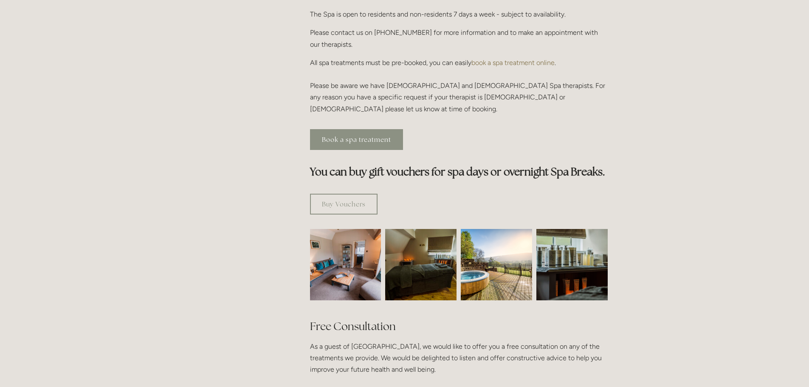 The width and height of the screenshot is (809, 387). Describe the element at coordinates (458, 14) in the screenshot. I see `p: The Spa is open to residents and non-residents 7 days a week - subject to availability.` at that location.